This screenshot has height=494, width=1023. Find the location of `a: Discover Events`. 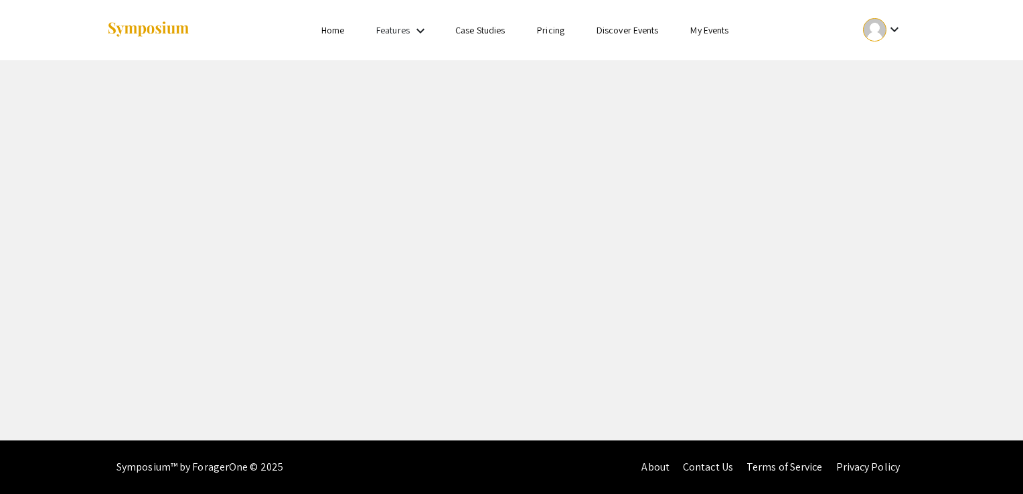

a: Discover Events is located at coordinates (627, 30).